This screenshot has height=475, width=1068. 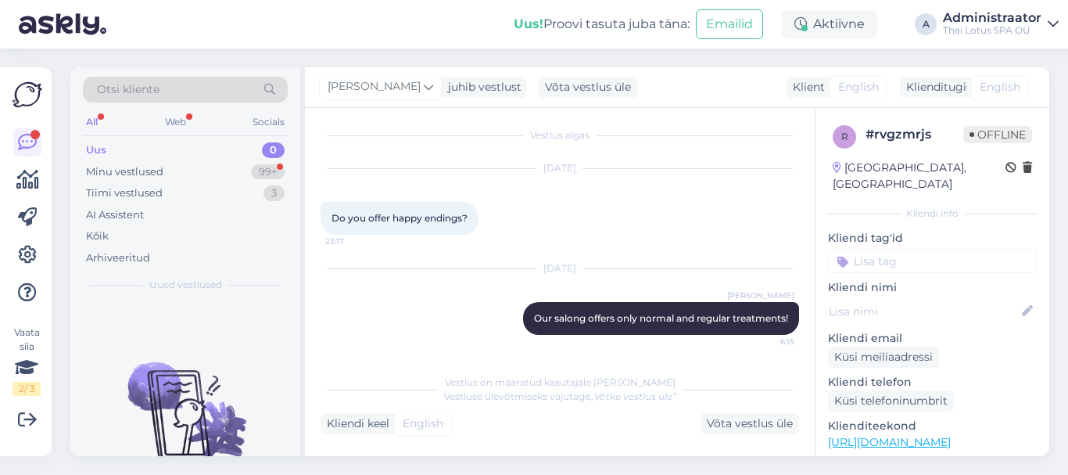 What do you see at coordinates (998, 134) in the screenshot?
I see `span: Offline` at bounding box center [998, 134].